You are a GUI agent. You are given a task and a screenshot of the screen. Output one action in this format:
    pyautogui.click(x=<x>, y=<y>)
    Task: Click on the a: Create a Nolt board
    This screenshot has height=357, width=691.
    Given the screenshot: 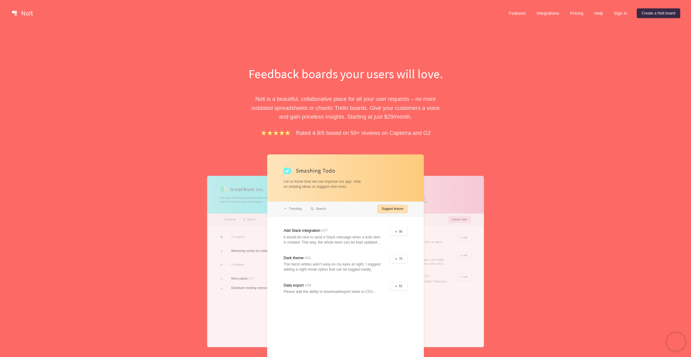 What is the action you would take?
    pyautogui.click(x=659, y=13)
    